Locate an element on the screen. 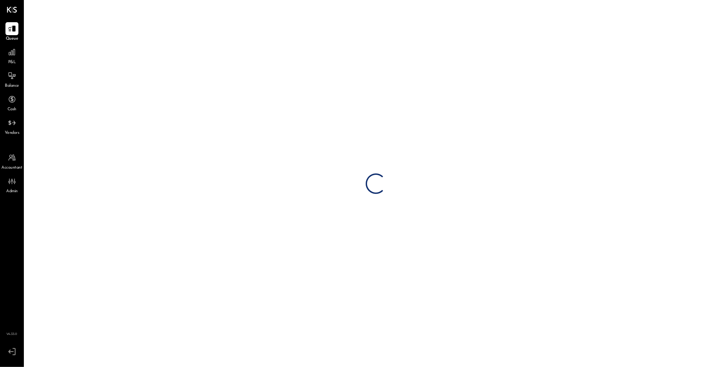 Image resolution: width=727 pixels, height=367 pixels. a: Balance is located at coordinates (12, 79).